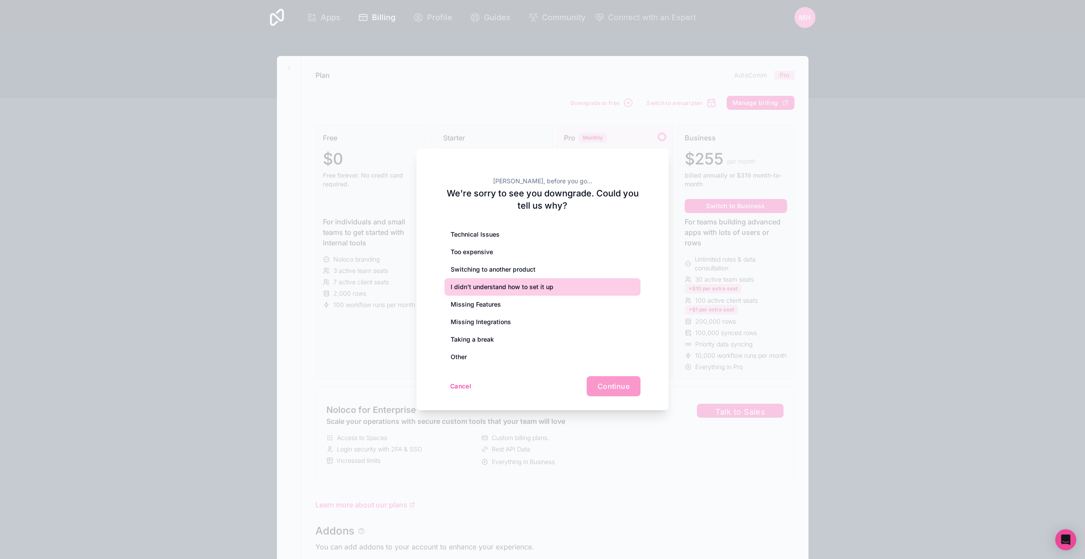  Describe the element at coordinates (543, 200) in the screenshot. I see `h2: We're sorry to see you downgrade. Could you tell us why?` at that location.